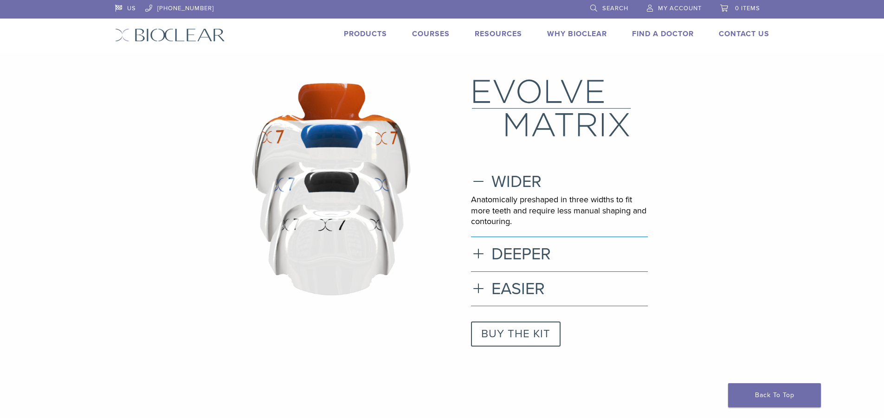 The height and width of the screenshot is (418, 884). I want to click on a: Find A Doctor, so click(663, 34).